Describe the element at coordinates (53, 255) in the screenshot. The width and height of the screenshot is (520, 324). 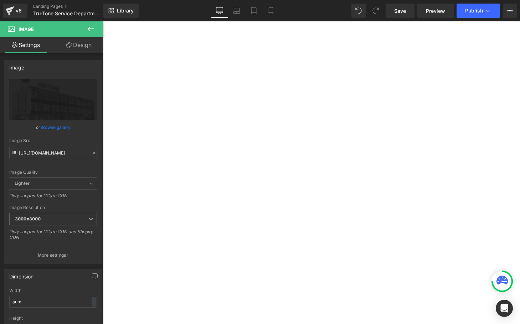
I see `button: More settings` at that location.